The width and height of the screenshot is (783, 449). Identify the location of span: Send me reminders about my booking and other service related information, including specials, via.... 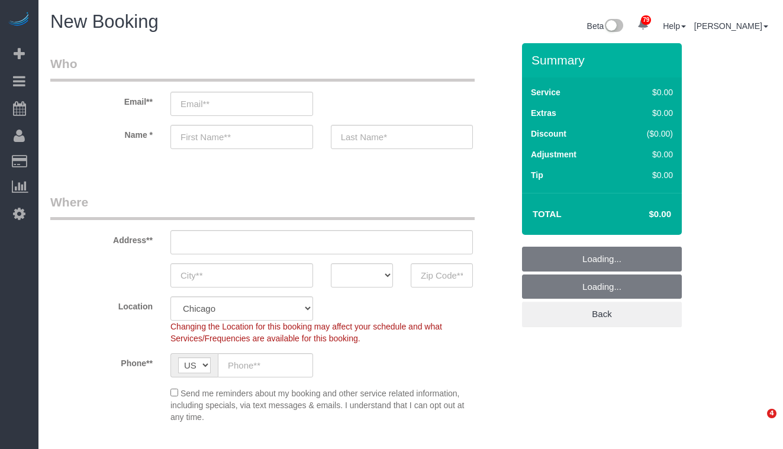
(317, 405).